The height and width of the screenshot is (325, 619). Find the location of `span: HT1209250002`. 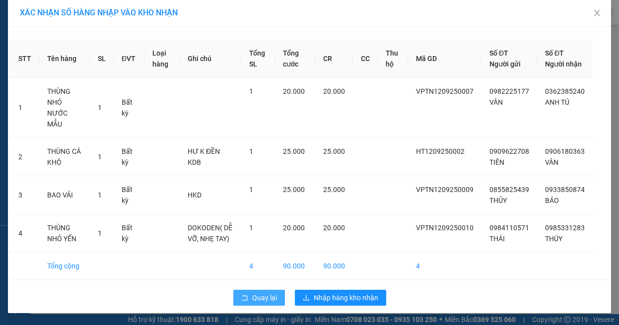

span: HT1209250002 is located at coordinates (441, 151).